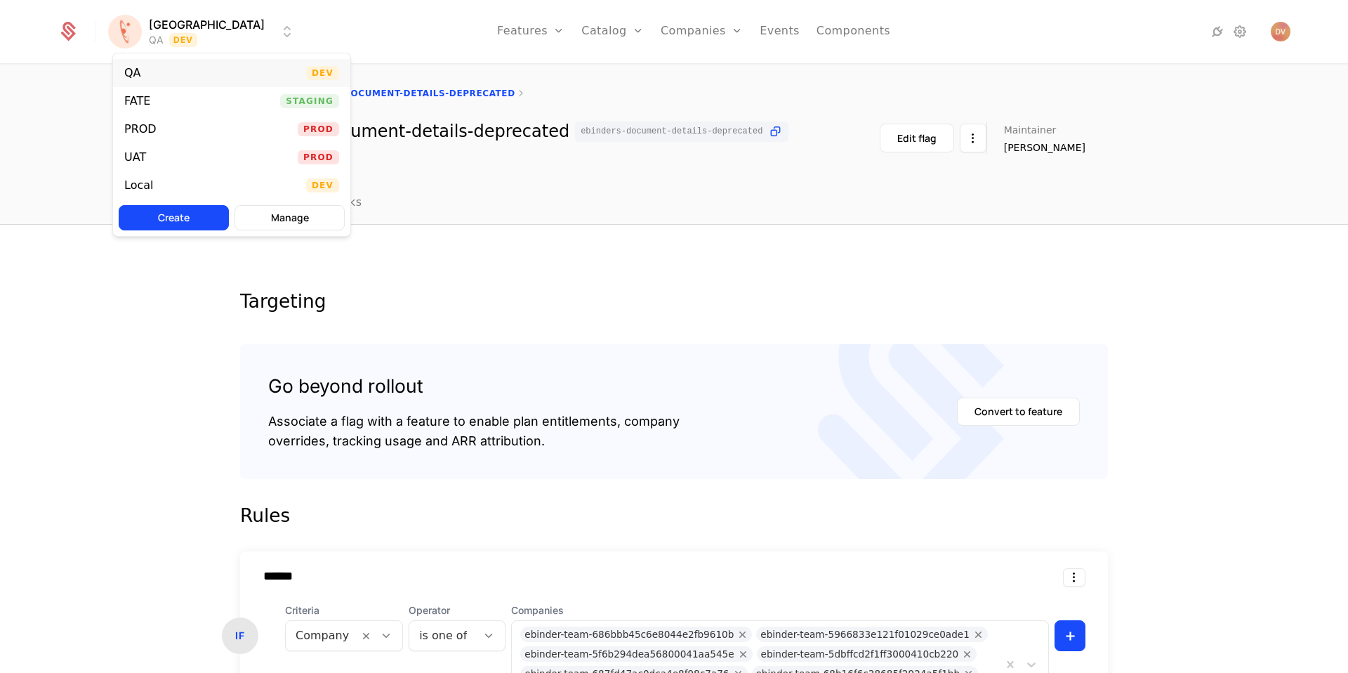  Describe the element at coordinates (135, 157) in the screenshot. I see `div: UAT` at that location.